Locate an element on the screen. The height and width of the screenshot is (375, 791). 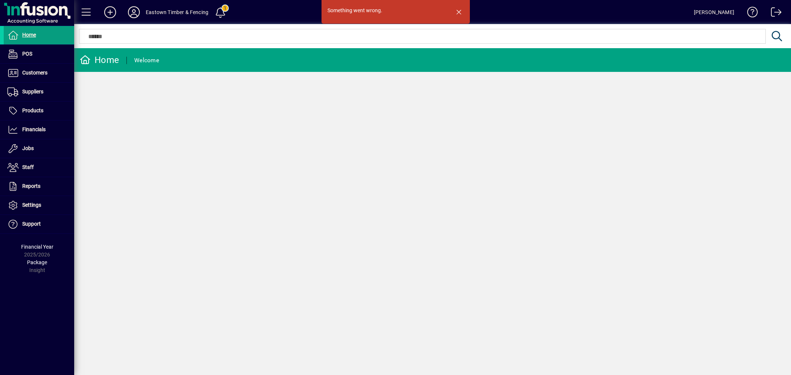
span: Support is located at coordinates (32, 224).